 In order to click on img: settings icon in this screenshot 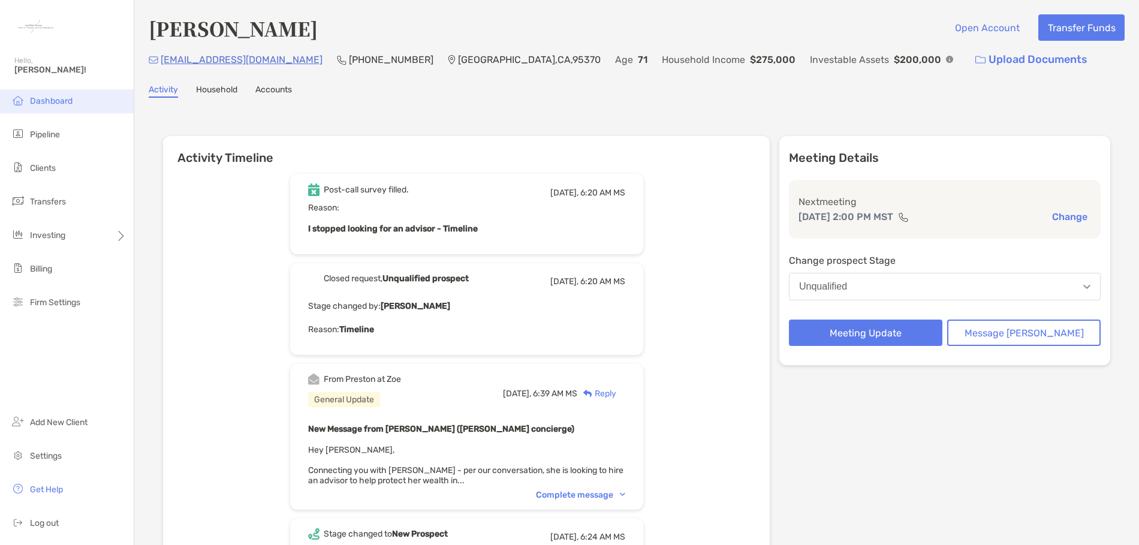, I will do `click(18, 455)`.